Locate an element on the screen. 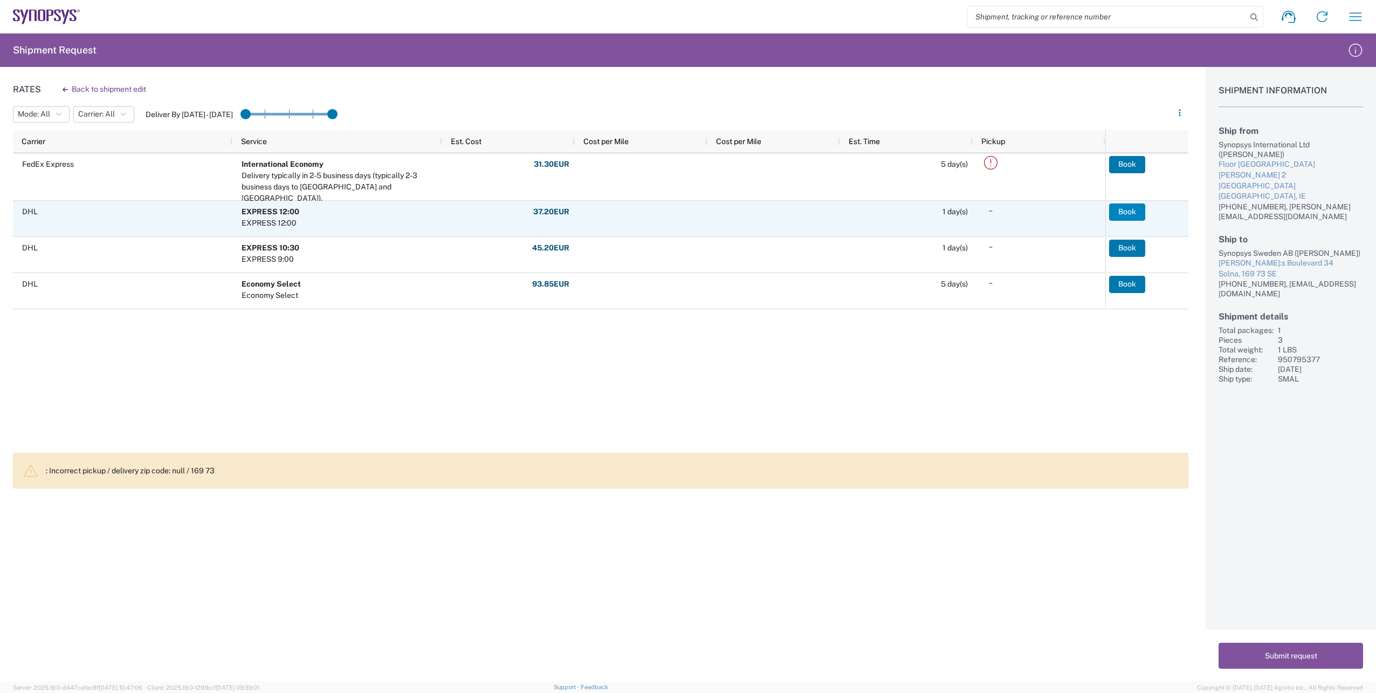 Image resolution: width=1376 pixels, height=693 pixels. span: Client: 2025.19.0-129fbcf is located at coordinates (203, 687).